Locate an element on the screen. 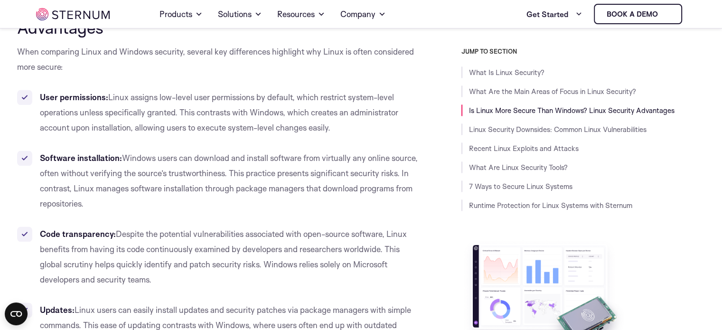 This screenshot has height=330, width=722. span: Windows users can download and install software from virtually any online source, often without v... is located at coordinates (229, 180).